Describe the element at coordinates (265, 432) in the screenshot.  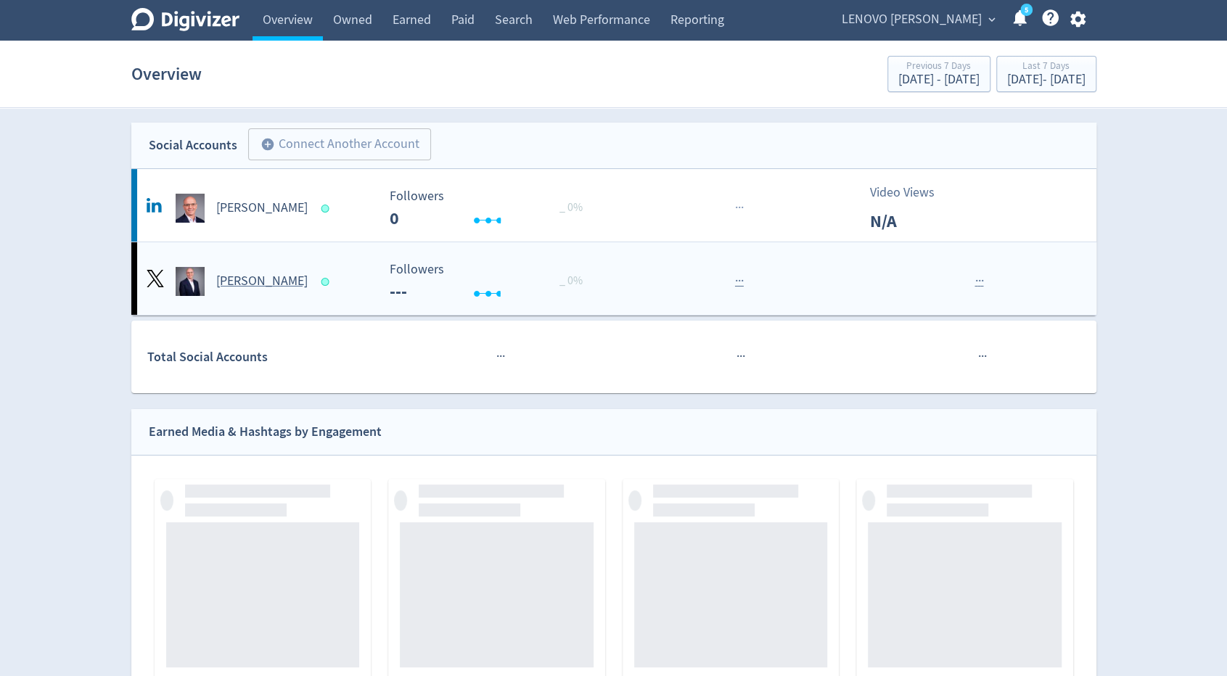
I see `div: Earned Media & Hashtags by Engagement` at that location.